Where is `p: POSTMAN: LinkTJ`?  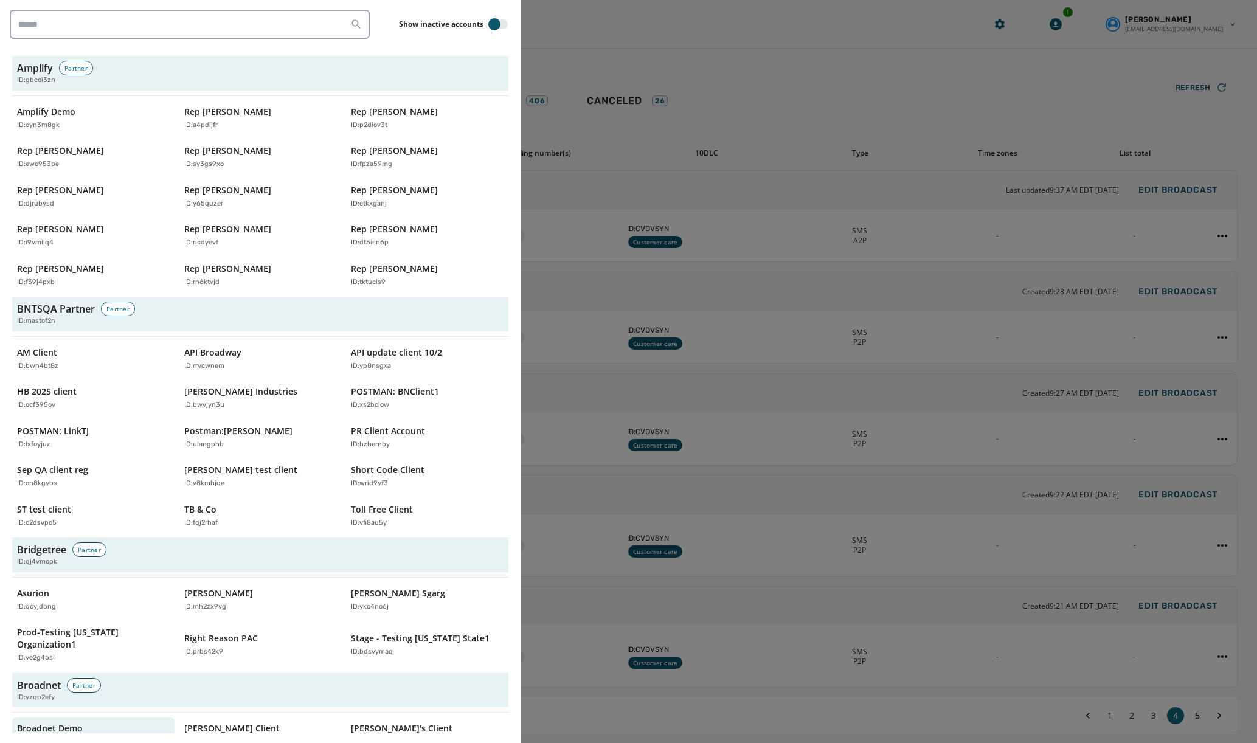
p: POSTMAN: LinkTJ is located at coordinates (53, 431).